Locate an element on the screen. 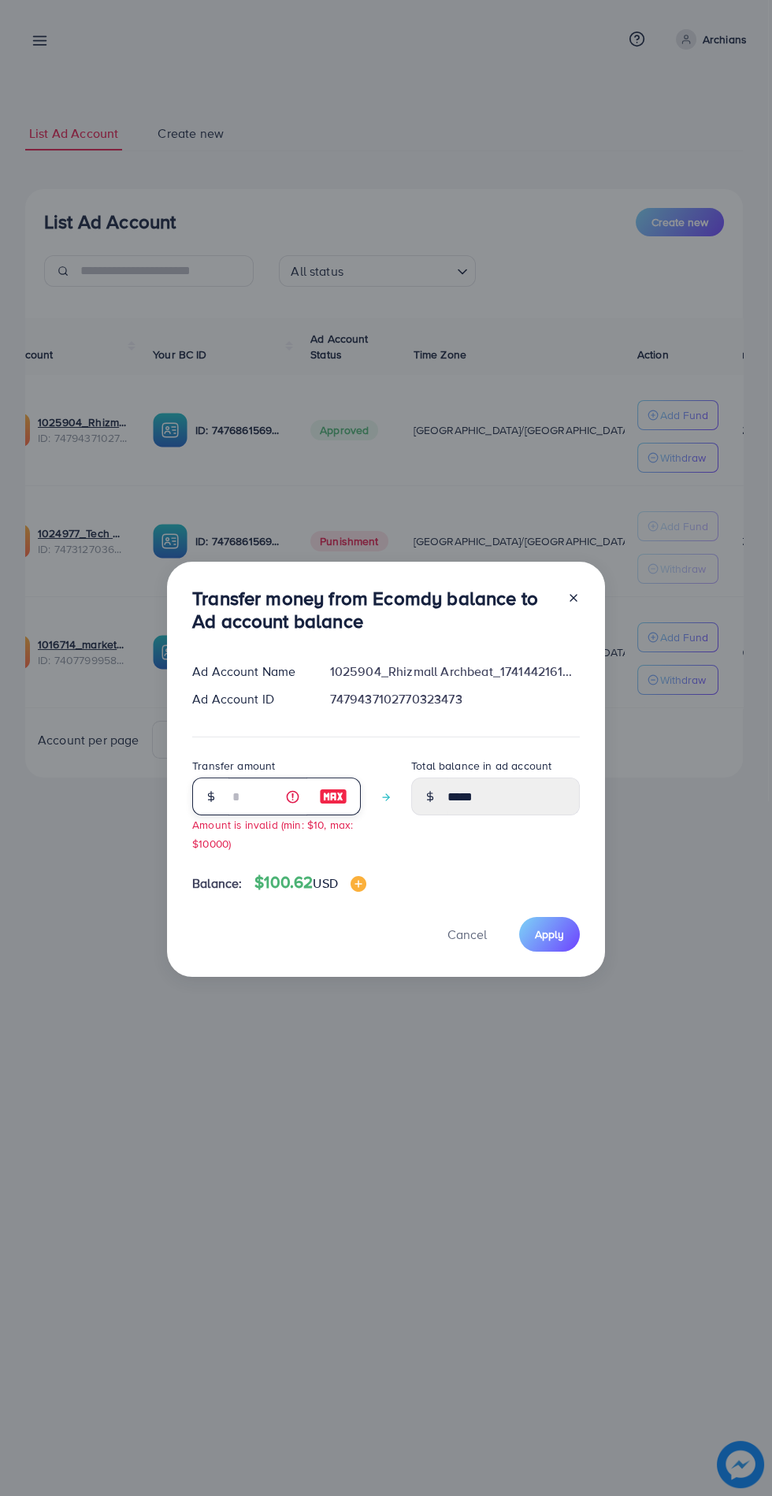  div: Ad Account Name is located at coordinates (248, 671).